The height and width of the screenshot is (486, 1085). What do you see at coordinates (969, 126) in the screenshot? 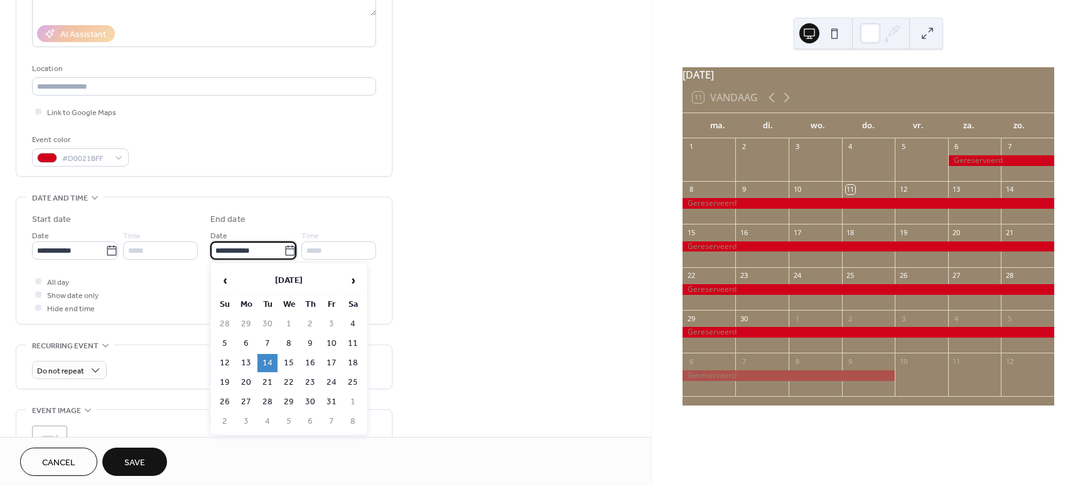
I see `div: za.` at bounding box center [969, 126].